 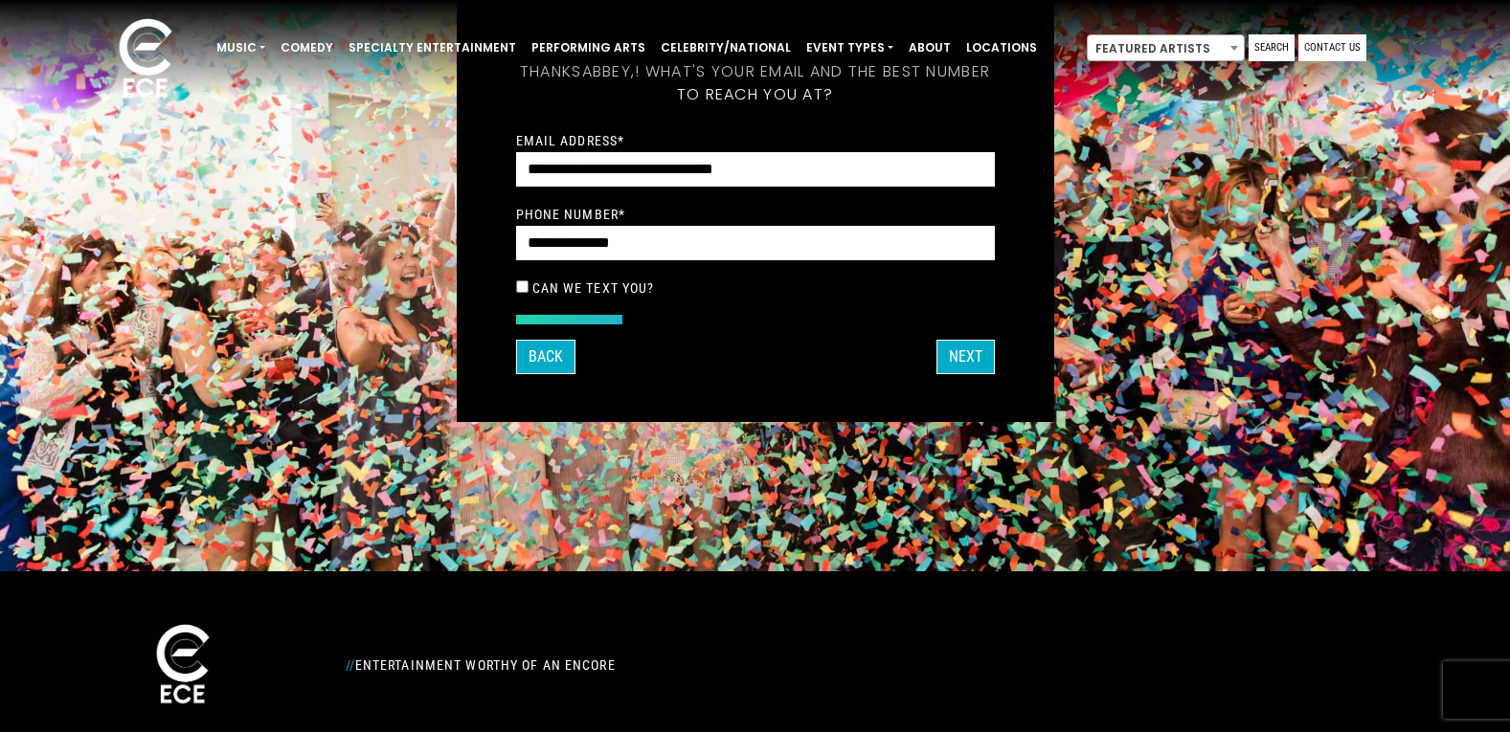 I want to click on a: Comedy, so click(x=306, y=48).